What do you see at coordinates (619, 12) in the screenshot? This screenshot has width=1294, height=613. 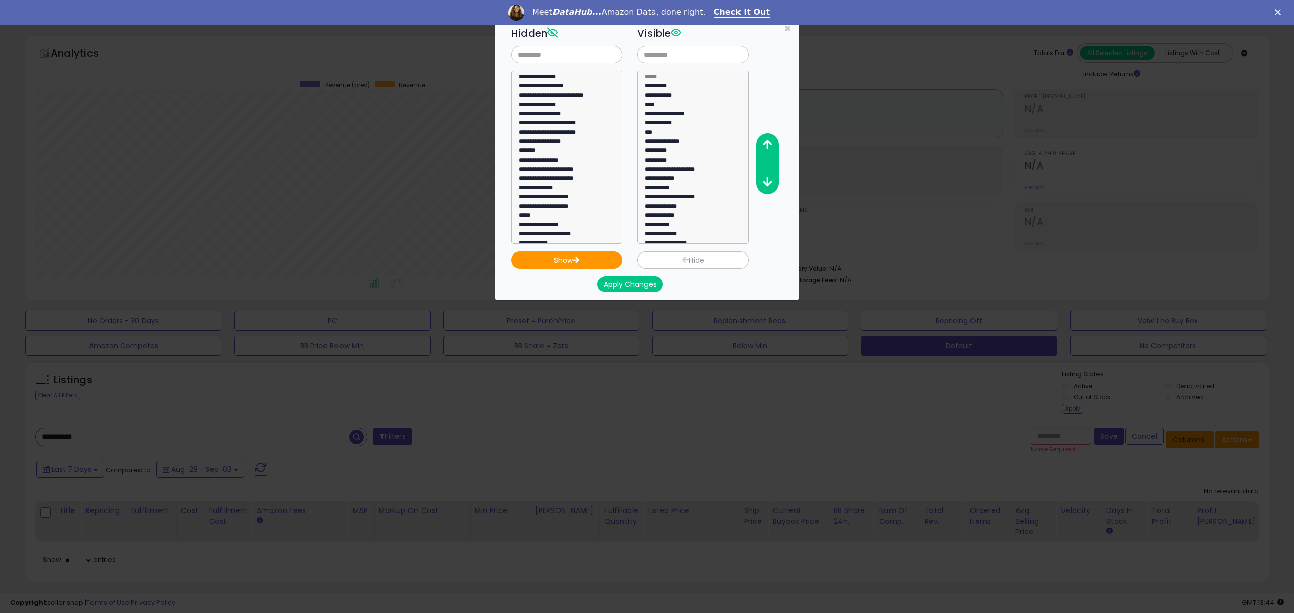 I see `div: Meet Amazon Data, done right.` at bounding box center [619, 12].